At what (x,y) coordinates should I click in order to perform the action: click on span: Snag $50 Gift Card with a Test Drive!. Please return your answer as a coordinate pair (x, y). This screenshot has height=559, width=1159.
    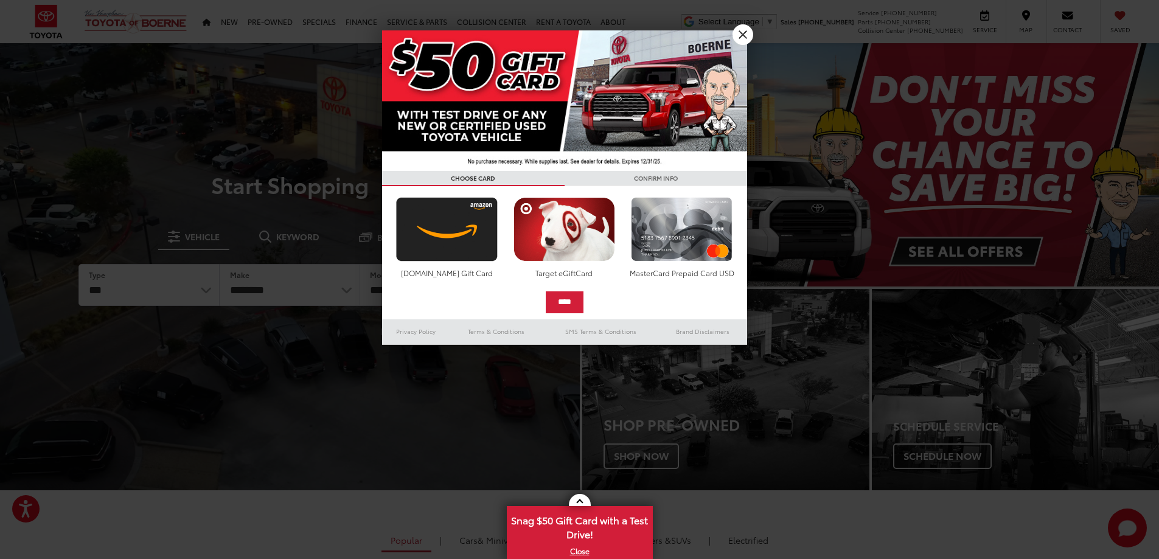
    Looking at the image, I should click on (580, 525).